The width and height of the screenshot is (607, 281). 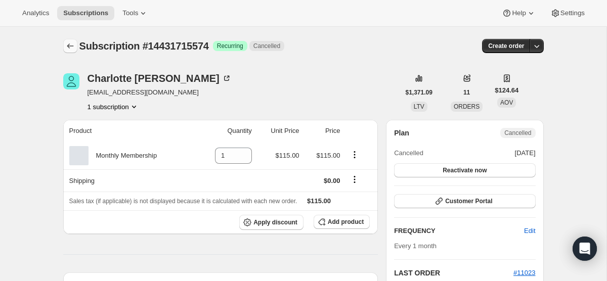 What do you see at coordinates (275, 223) in the screenshot?
I see `span: Apply discount` at bounding box center [275, 223].